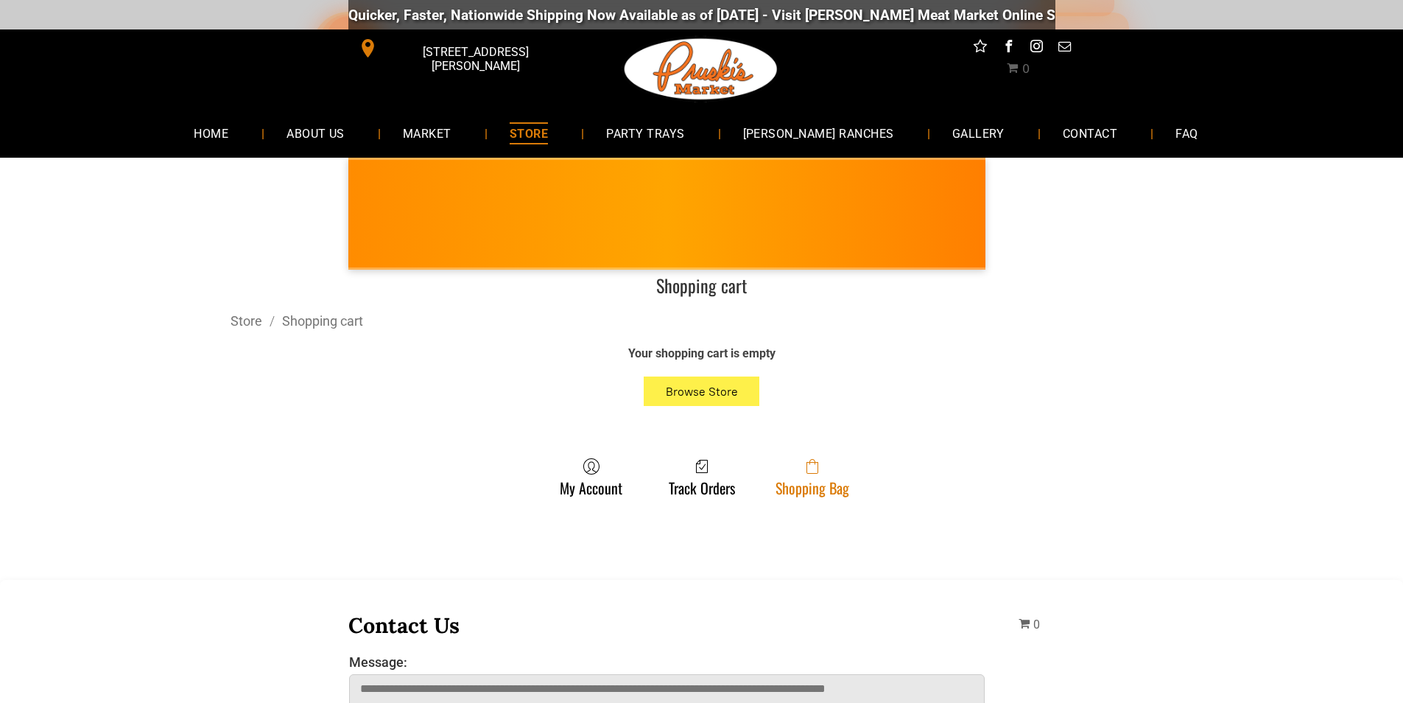 The height and width of the screenshot is (703, 1403). What do you see at coordinates (702, 354) in the screenshot?
I see `div: Your shopping cart is empty` at bounding box center [702, 354].